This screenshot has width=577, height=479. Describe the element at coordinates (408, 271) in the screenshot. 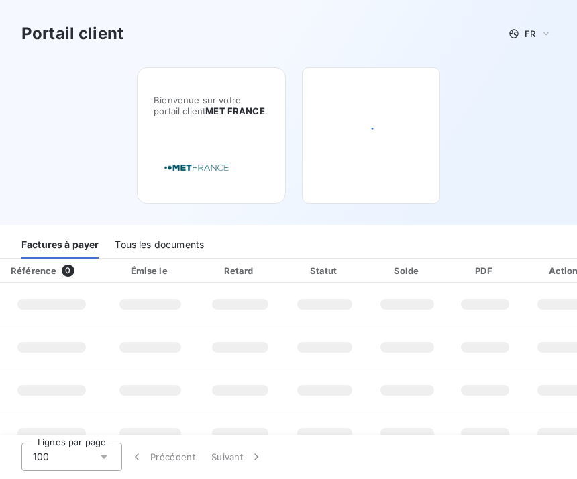

I see `div: Solde` at that location.